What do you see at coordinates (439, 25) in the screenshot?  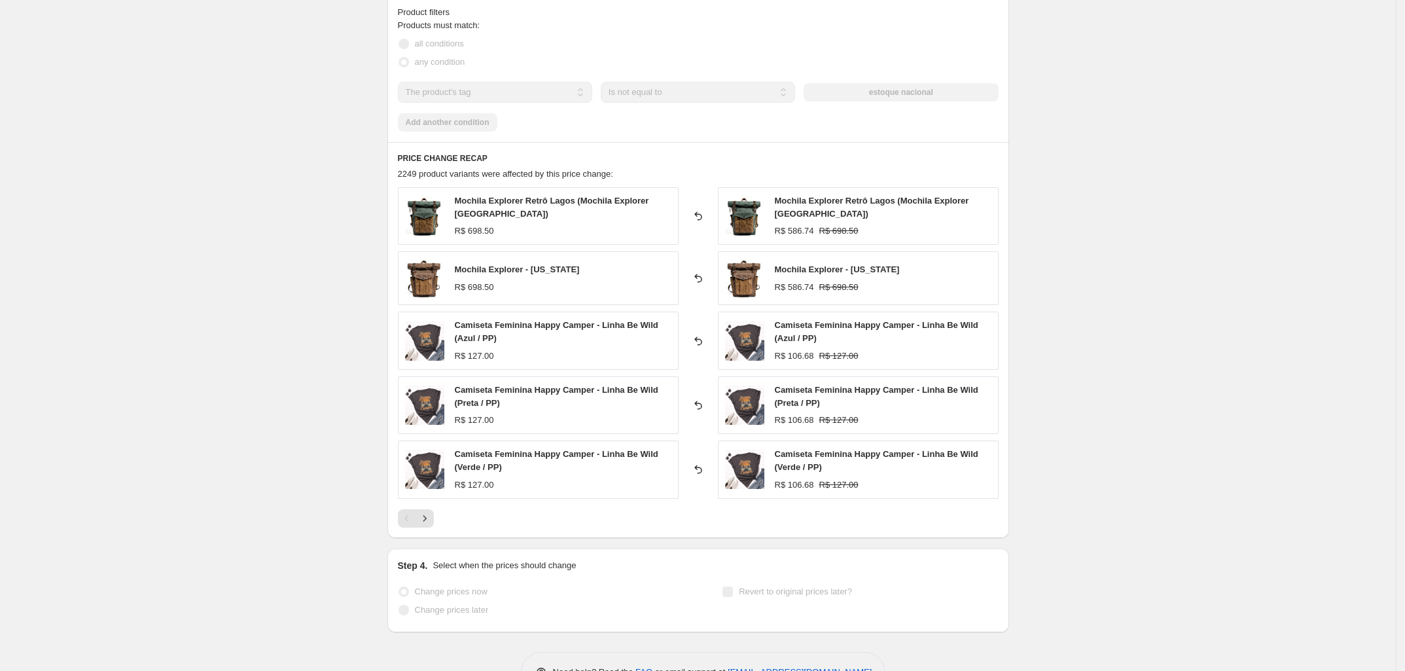 I see `span: Products must match:` at bounding box center [439, 25].